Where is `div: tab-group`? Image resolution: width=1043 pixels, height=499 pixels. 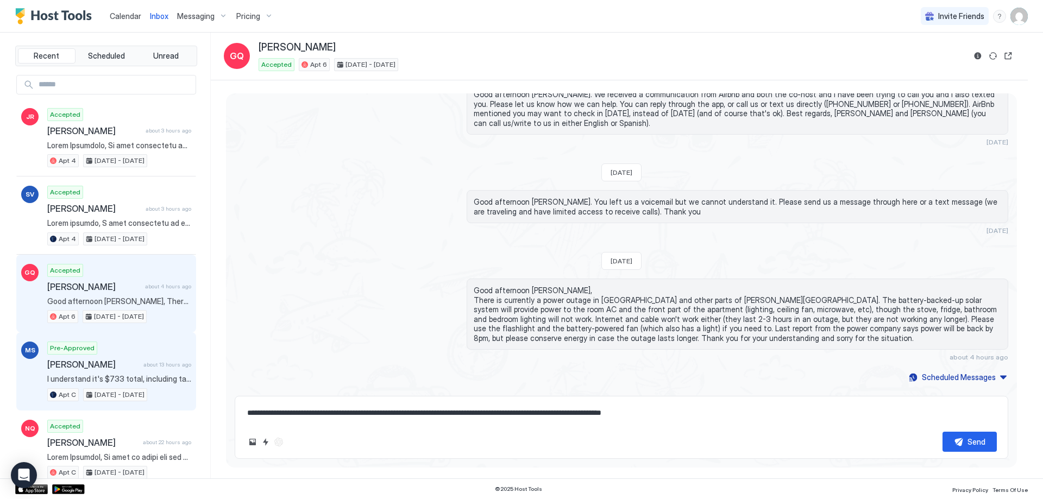
div: tab-group is located at coordinates (106, 56).